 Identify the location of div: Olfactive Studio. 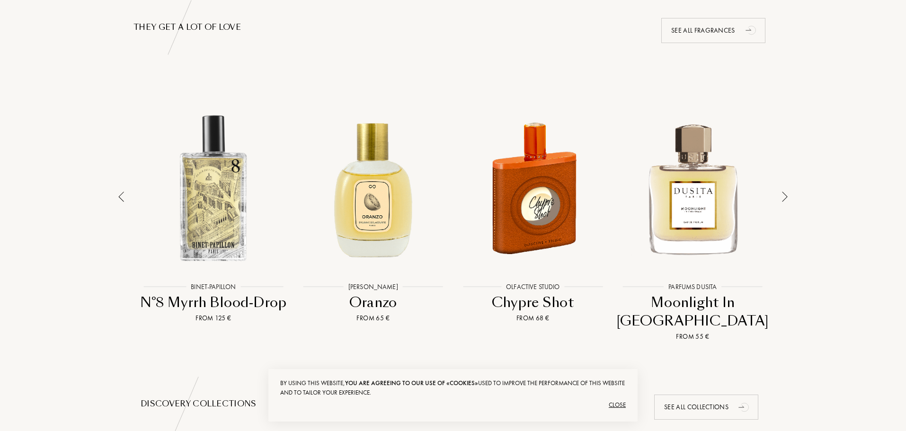
(533, 287).